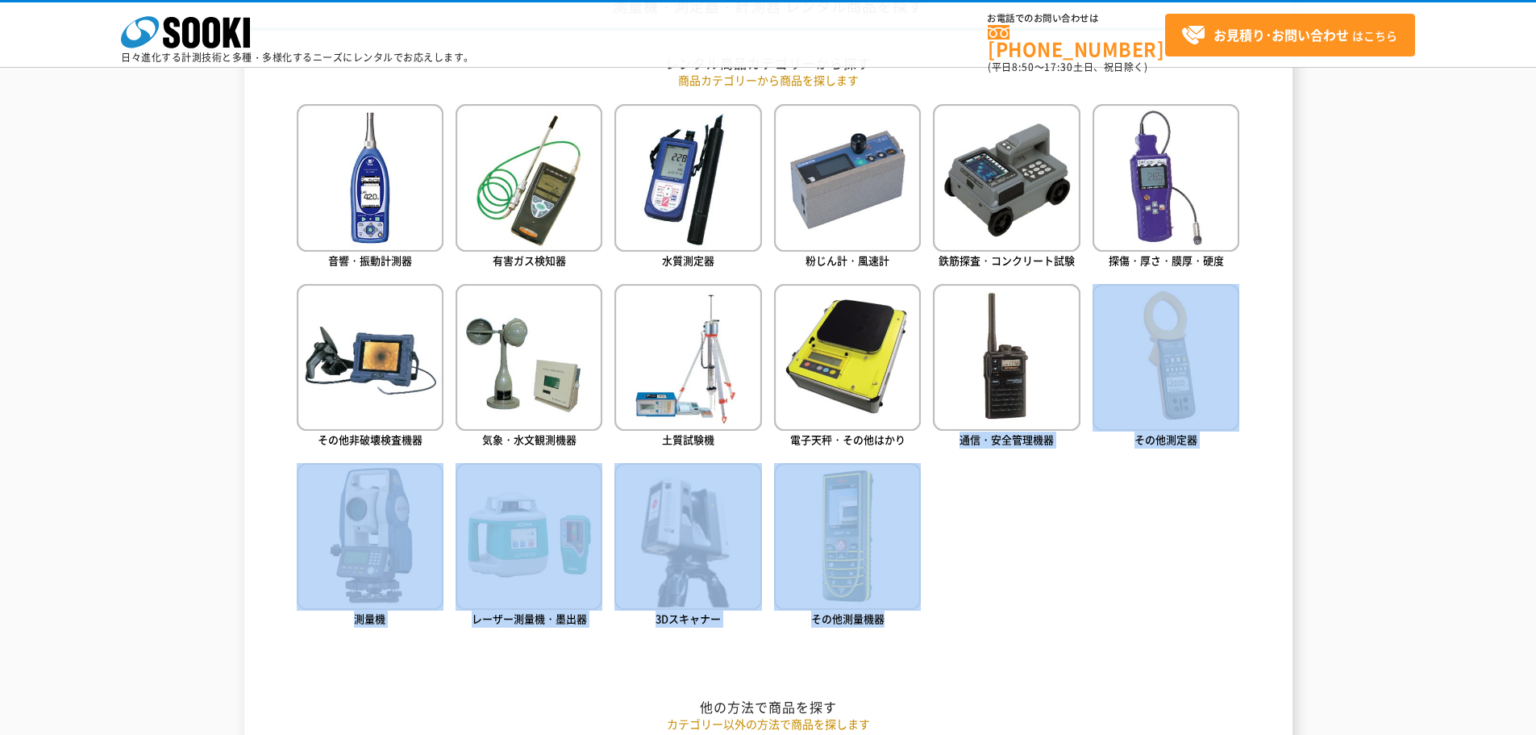 This screenshot has width=1536, height=735. Describe the element at coordinates (847, 546) in the screenshot. I see `a: その他測量機器` at that location.